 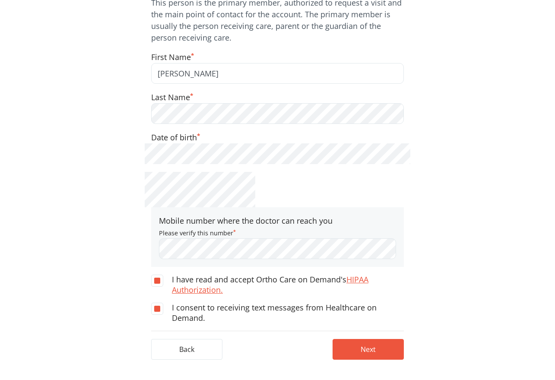 I want to click on small: Please verify this number, so click(x=197, y=233).